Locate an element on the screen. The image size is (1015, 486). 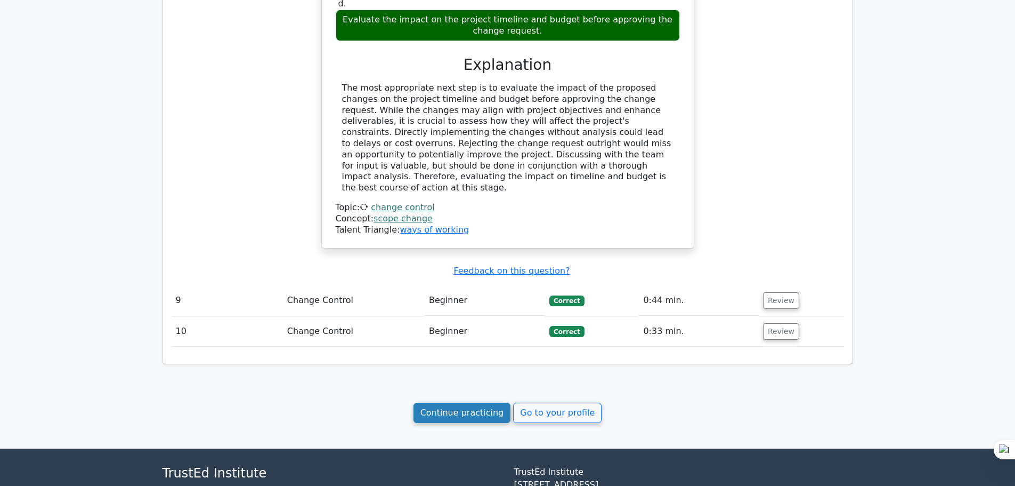
div: Evaluate the impact on the project timeline and budget before approving the change request. is located at coordinates (508, 26).